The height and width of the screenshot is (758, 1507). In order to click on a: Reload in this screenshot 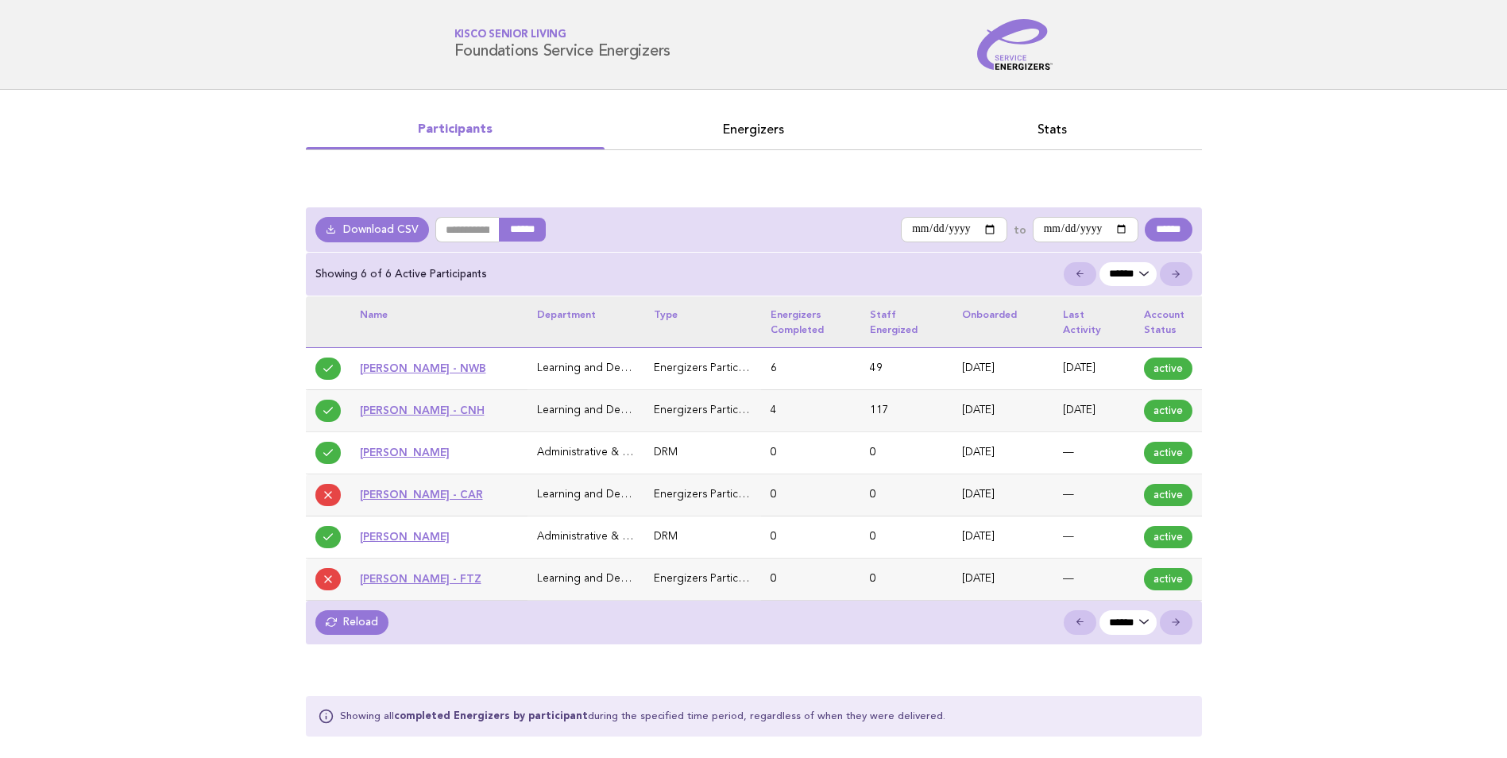, I will do `click(352, 622)`.